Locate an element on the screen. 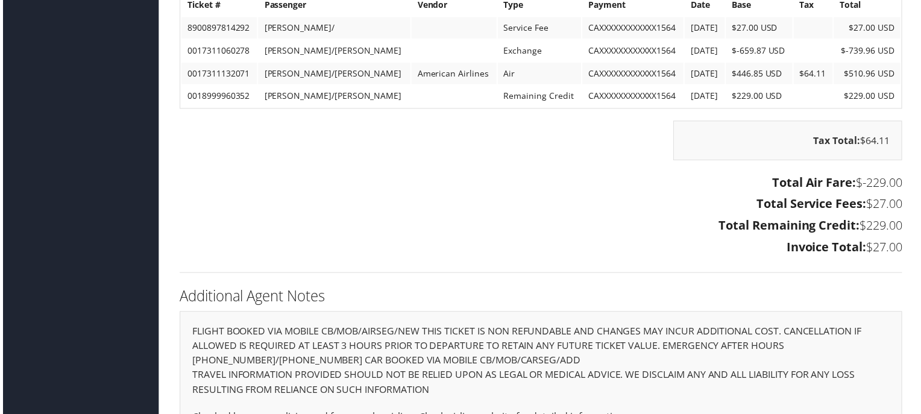  td: $-659.87 USD is located at coordinates (761, 51).